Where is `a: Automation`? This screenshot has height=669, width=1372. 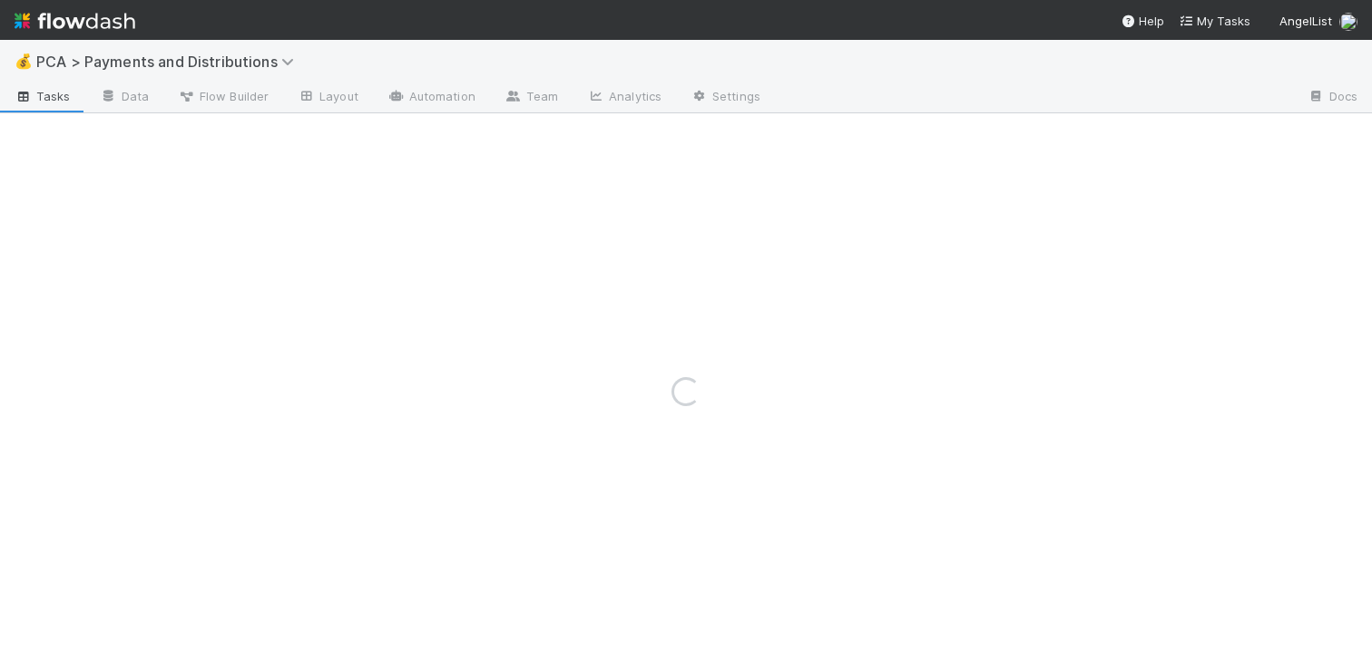
a: Automation is located at coordinates (431, 98).